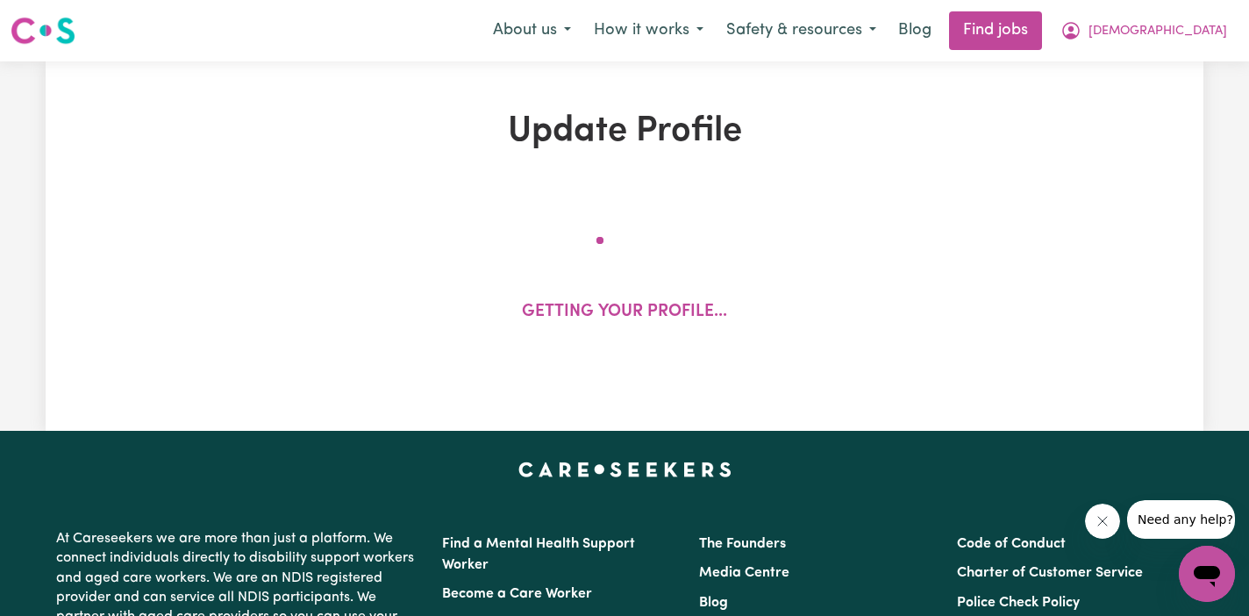 The height and width of the screenshot is (616, 1249). I want to click on a: Charter of Customer Service, so click(1050, 573).